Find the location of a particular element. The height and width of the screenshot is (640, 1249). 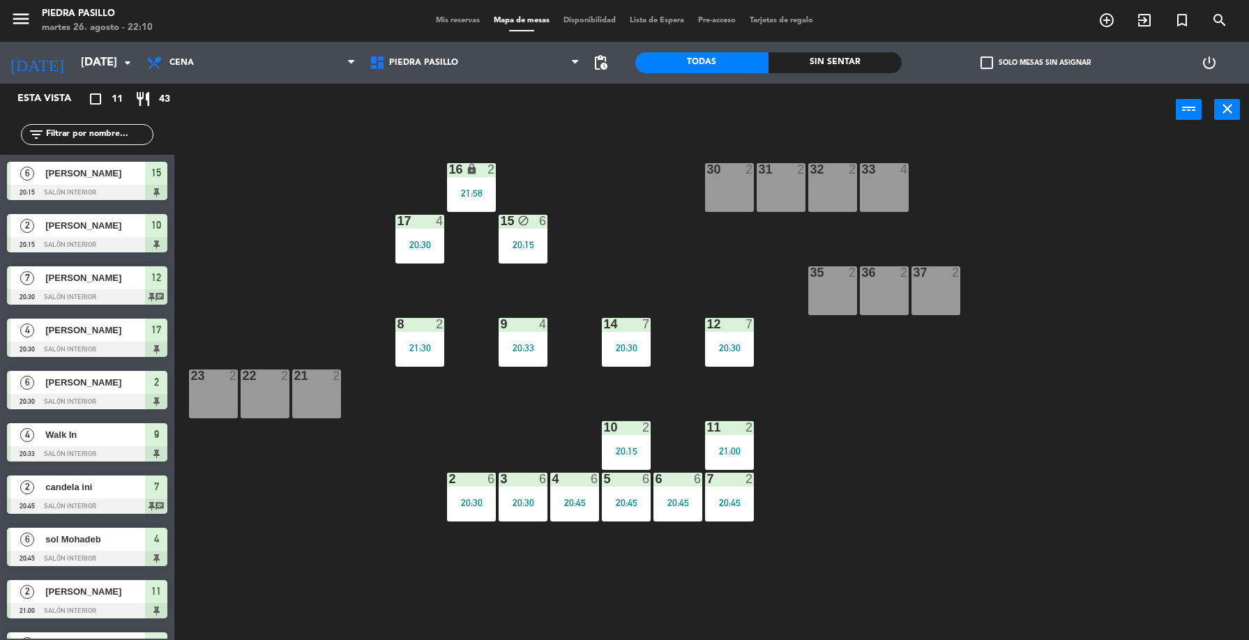

div: Todas is located at coordinates (702, 63).